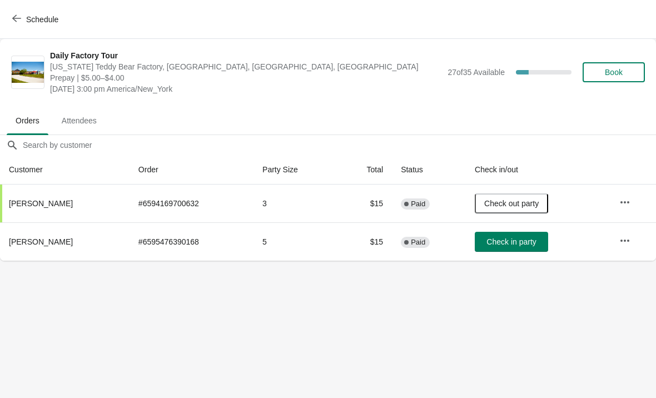  What do you see at coordinates (296, 203) in the screenshot?
I see `td: 3` at bounding box center [296, 203].